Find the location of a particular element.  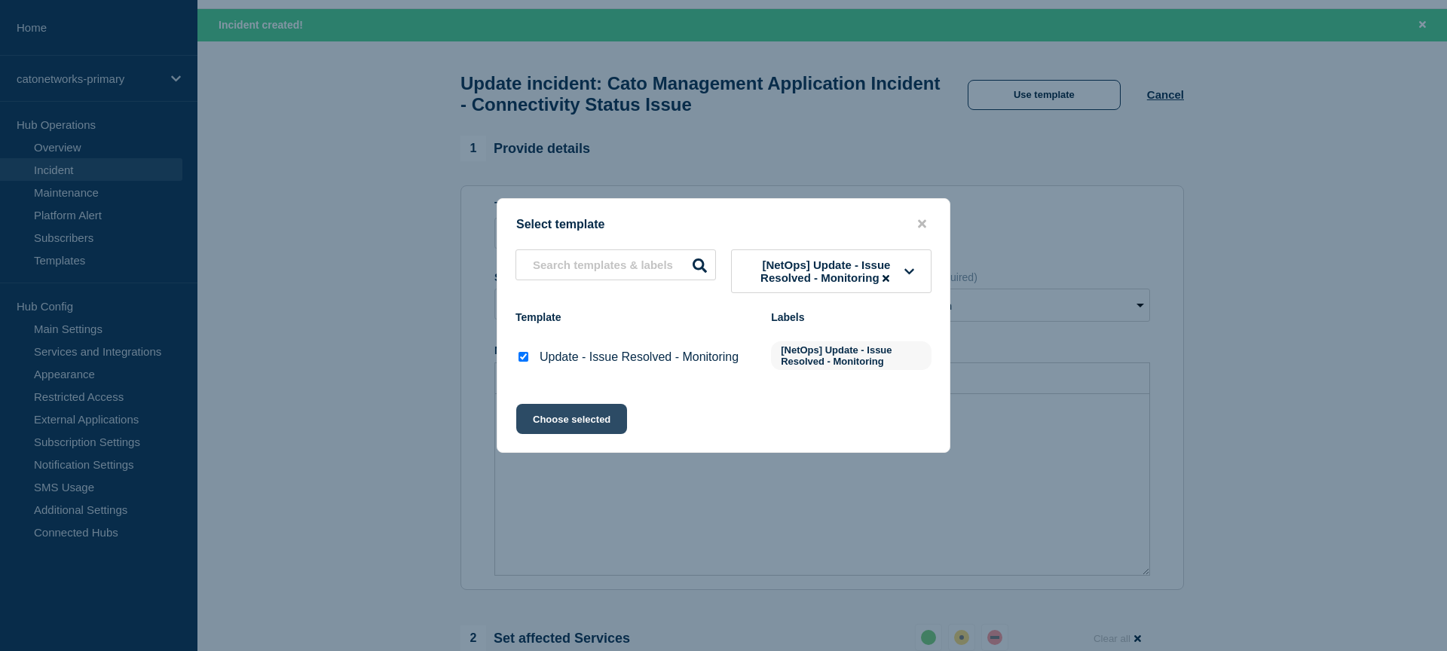

div: Select template is located at coordinates (723, 224).